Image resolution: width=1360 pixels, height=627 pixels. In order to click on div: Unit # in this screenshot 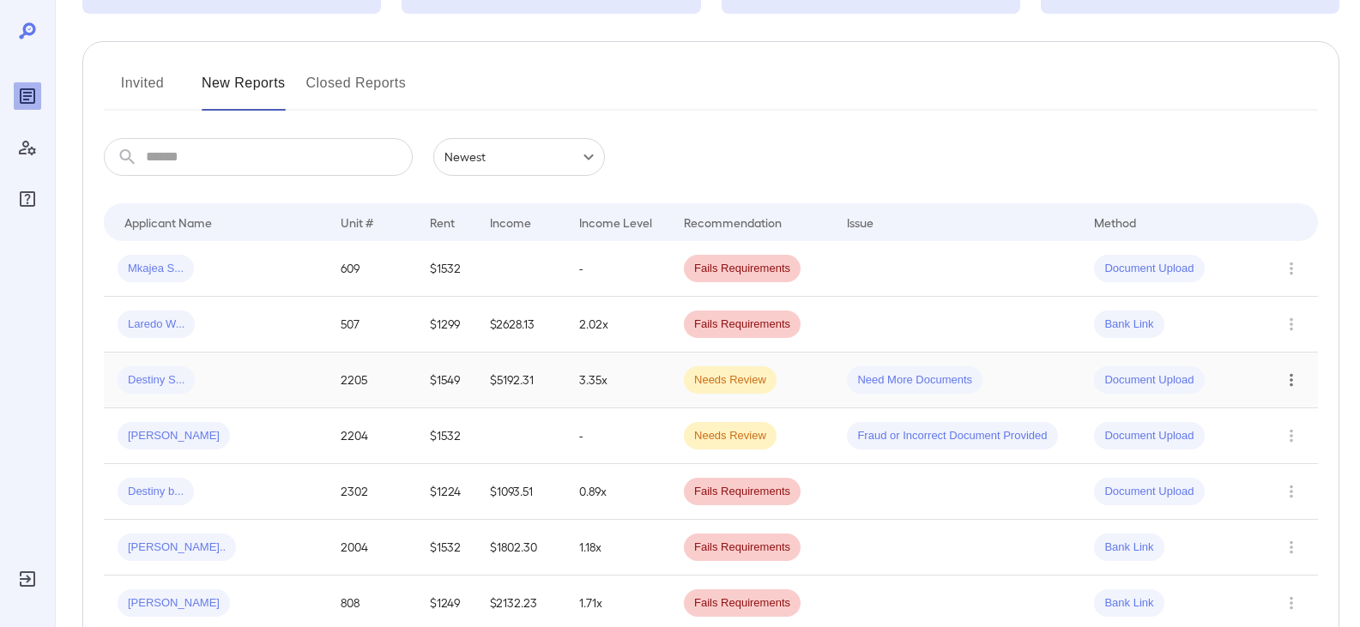, I will do `click(357, 222)`.